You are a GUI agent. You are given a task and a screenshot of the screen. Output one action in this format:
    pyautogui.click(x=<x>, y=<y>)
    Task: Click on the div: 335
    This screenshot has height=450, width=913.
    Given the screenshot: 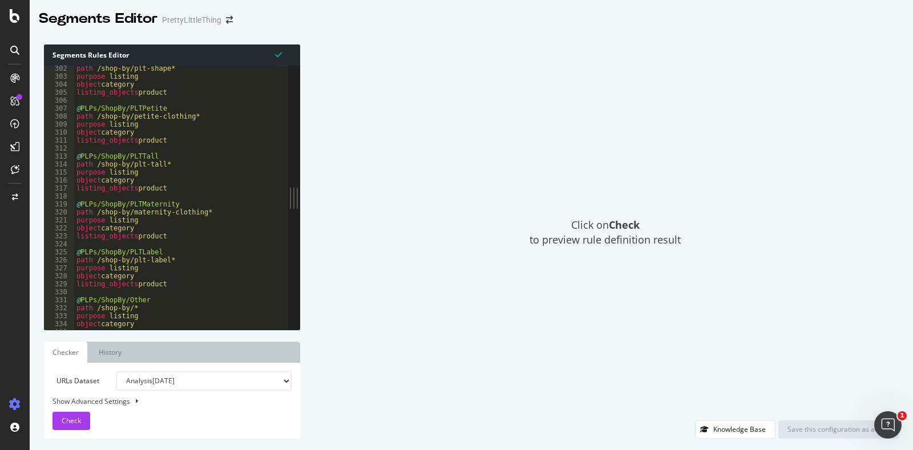 What is the action you would take?
    pyautogui.click(x=59, y=332)
    